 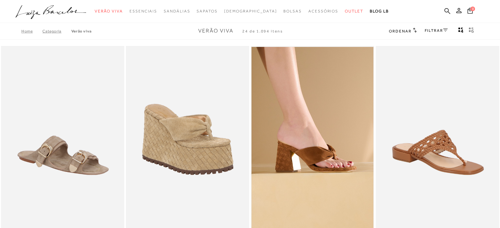 What do you see at coordinates (293, 11) in the screenshot?
I see `span: Bolsas` at bounding box center [293, 11].